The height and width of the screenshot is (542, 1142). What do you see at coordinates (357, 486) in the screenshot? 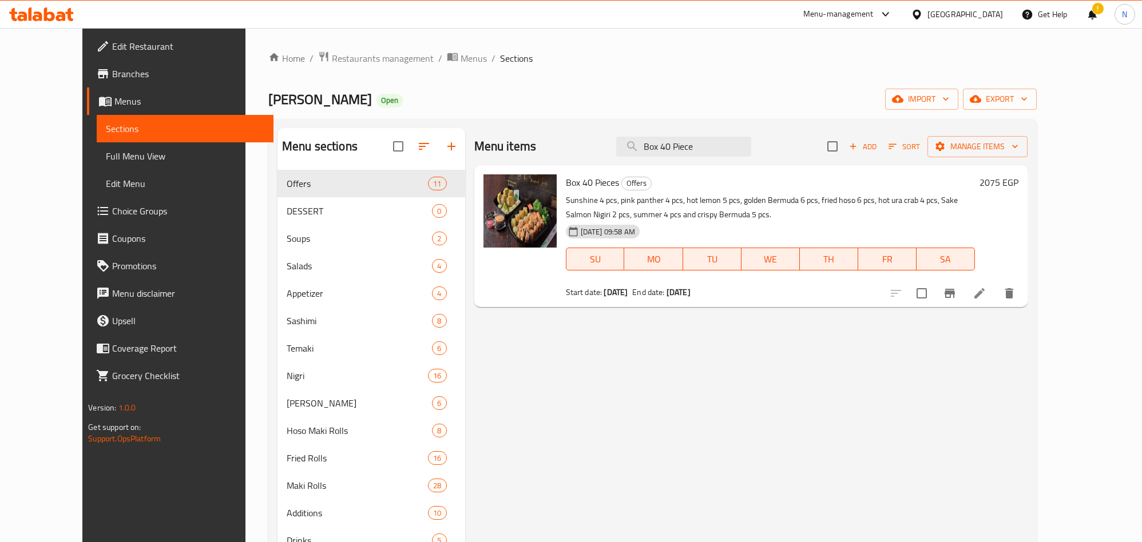
I see `div: Maki Rolls` at bounding box center [357, 486].